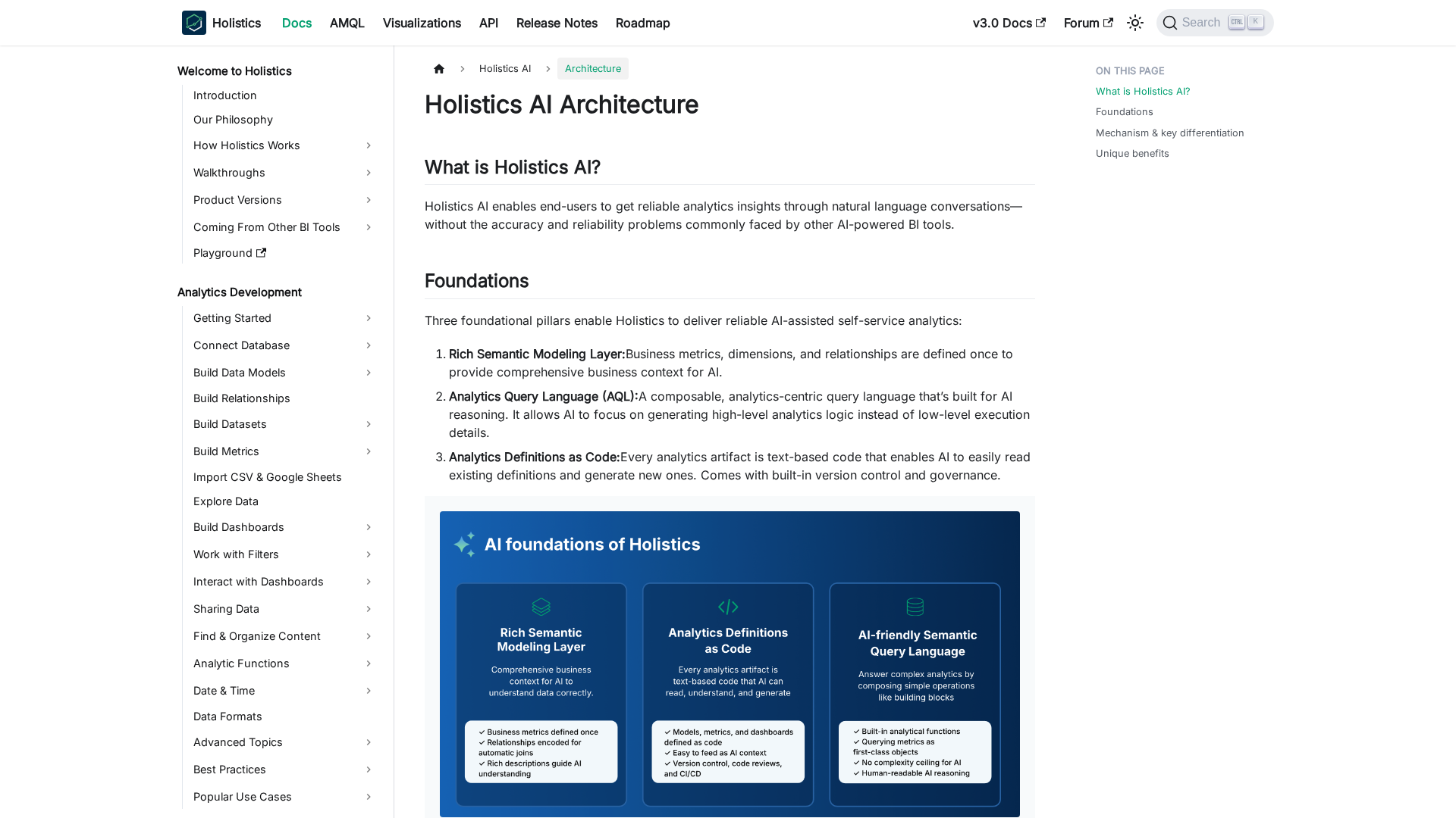 The width and height of the screenshot is (1456, 818). Describe the element at coordinates (729, 68) in the screenshot. I see `nav: Breadcrumbs` at that location.